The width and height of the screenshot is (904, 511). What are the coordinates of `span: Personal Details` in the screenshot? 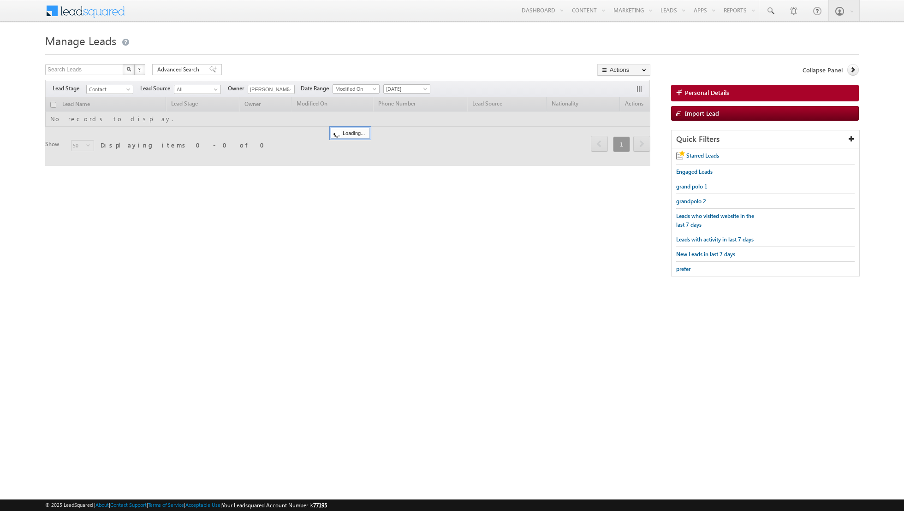 It's located at (707, 93).